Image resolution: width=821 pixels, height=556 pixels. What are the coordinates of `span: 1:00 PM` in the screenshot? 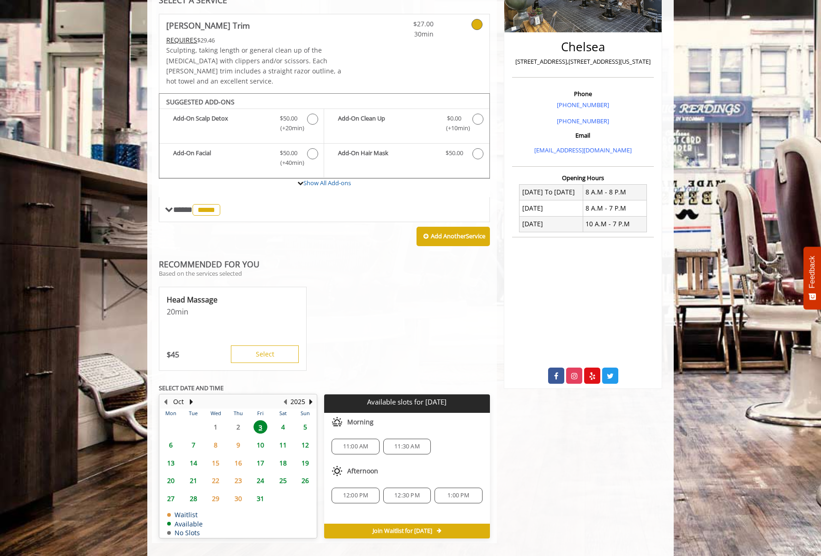 It's located at (458, 496).